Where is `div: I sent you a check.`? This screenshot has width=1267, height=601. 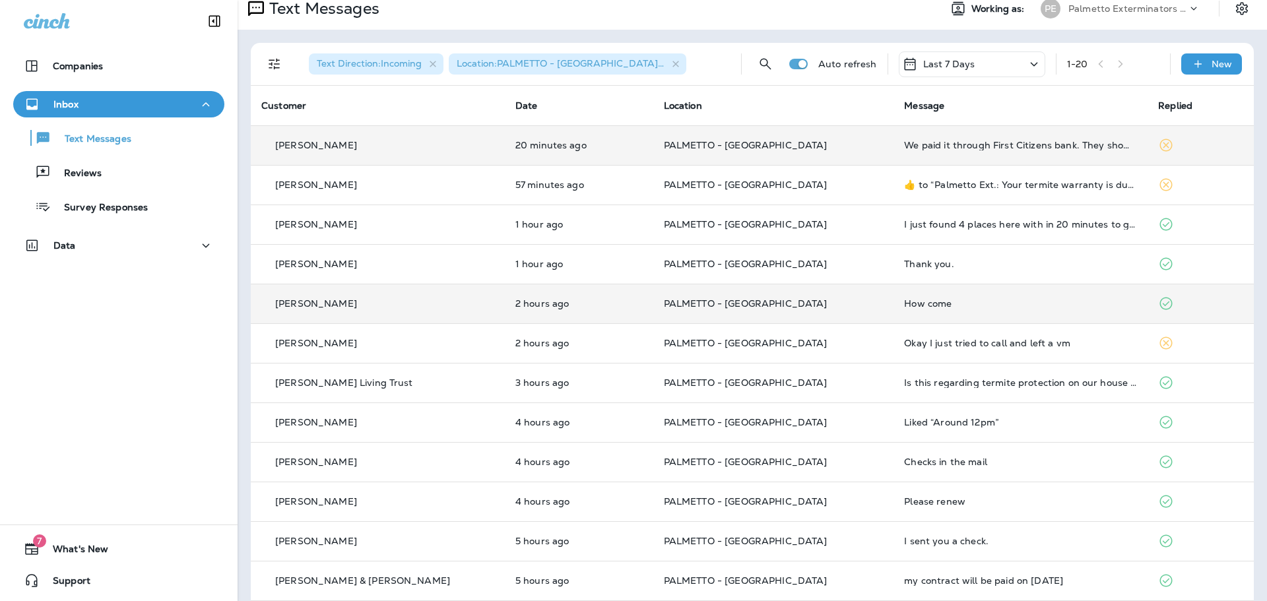 div: I sent you a check. is located at coordinates (1020, 541).